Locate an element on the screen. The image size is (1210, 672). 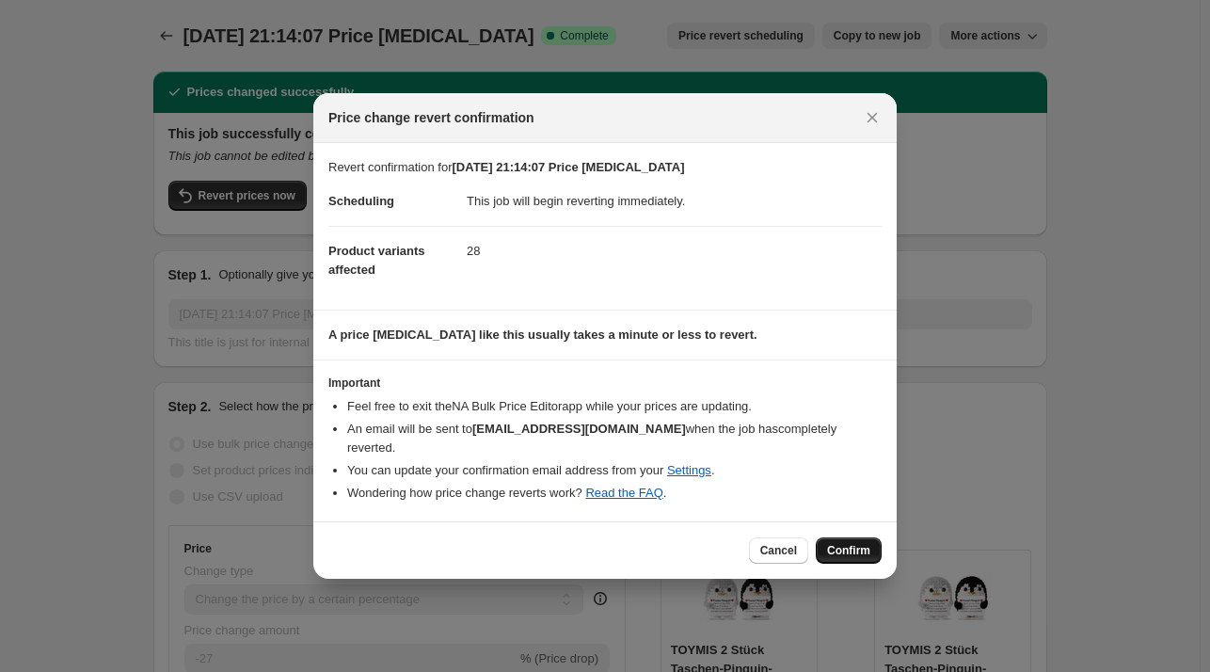
button: Confirm is located at coordinates (848, 550).